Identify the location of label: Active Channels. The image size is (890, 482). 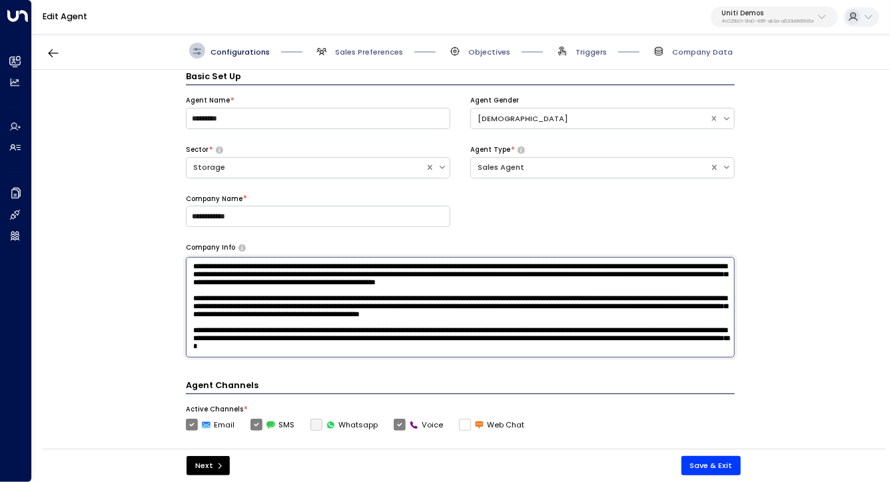
(214, 410).